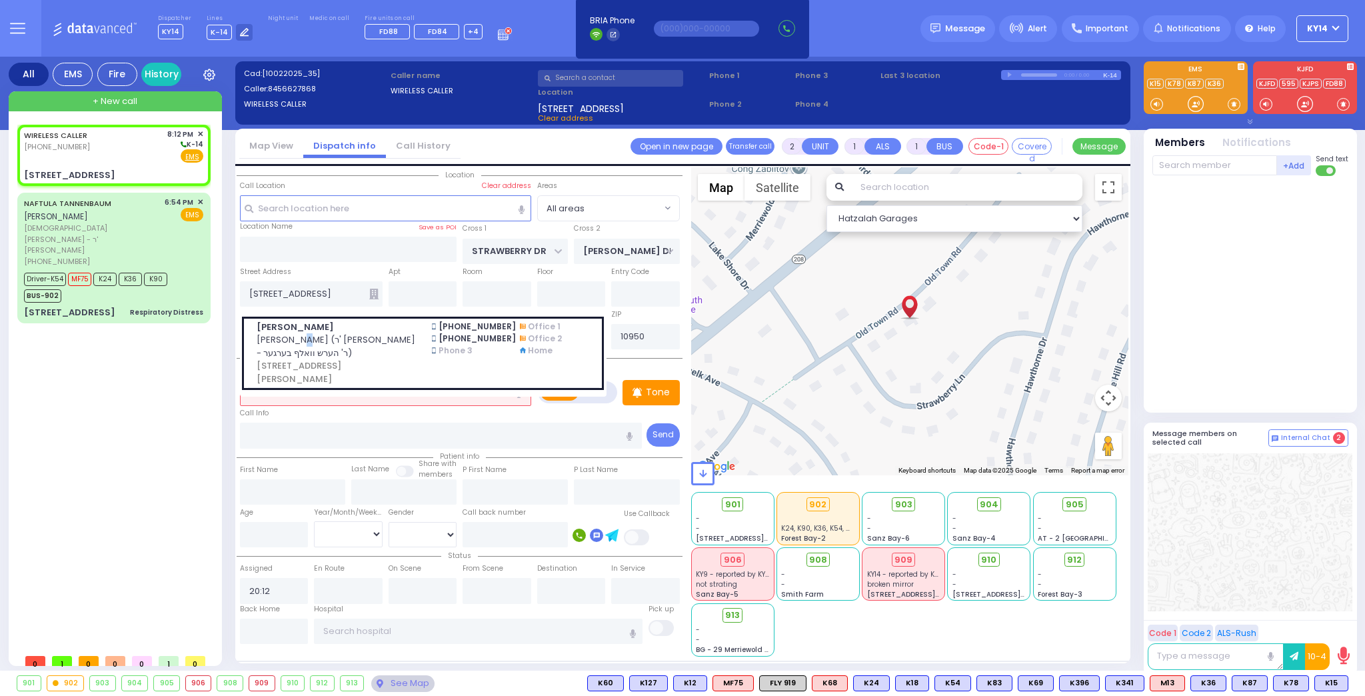 This screenshot has height=696, width=1365. What do you see at coordinates (628, 569) in the screenshot?
I see `label: In Service` at bounding box center [628, 569].